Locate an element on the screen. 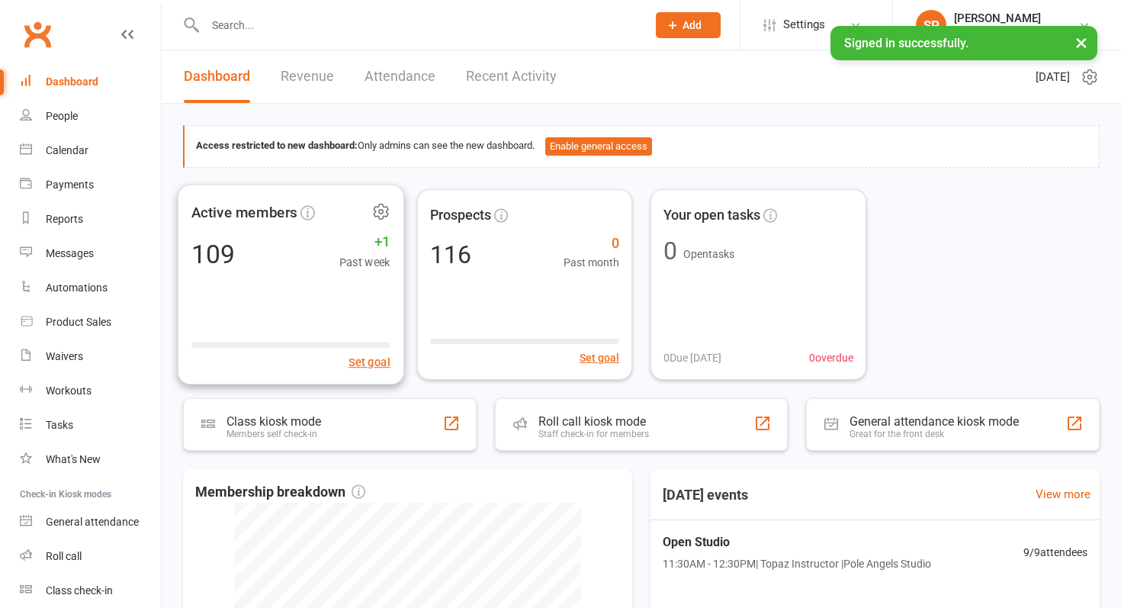 The image size is (1121, 608). a: Payments is located at coordinates (90, 185).